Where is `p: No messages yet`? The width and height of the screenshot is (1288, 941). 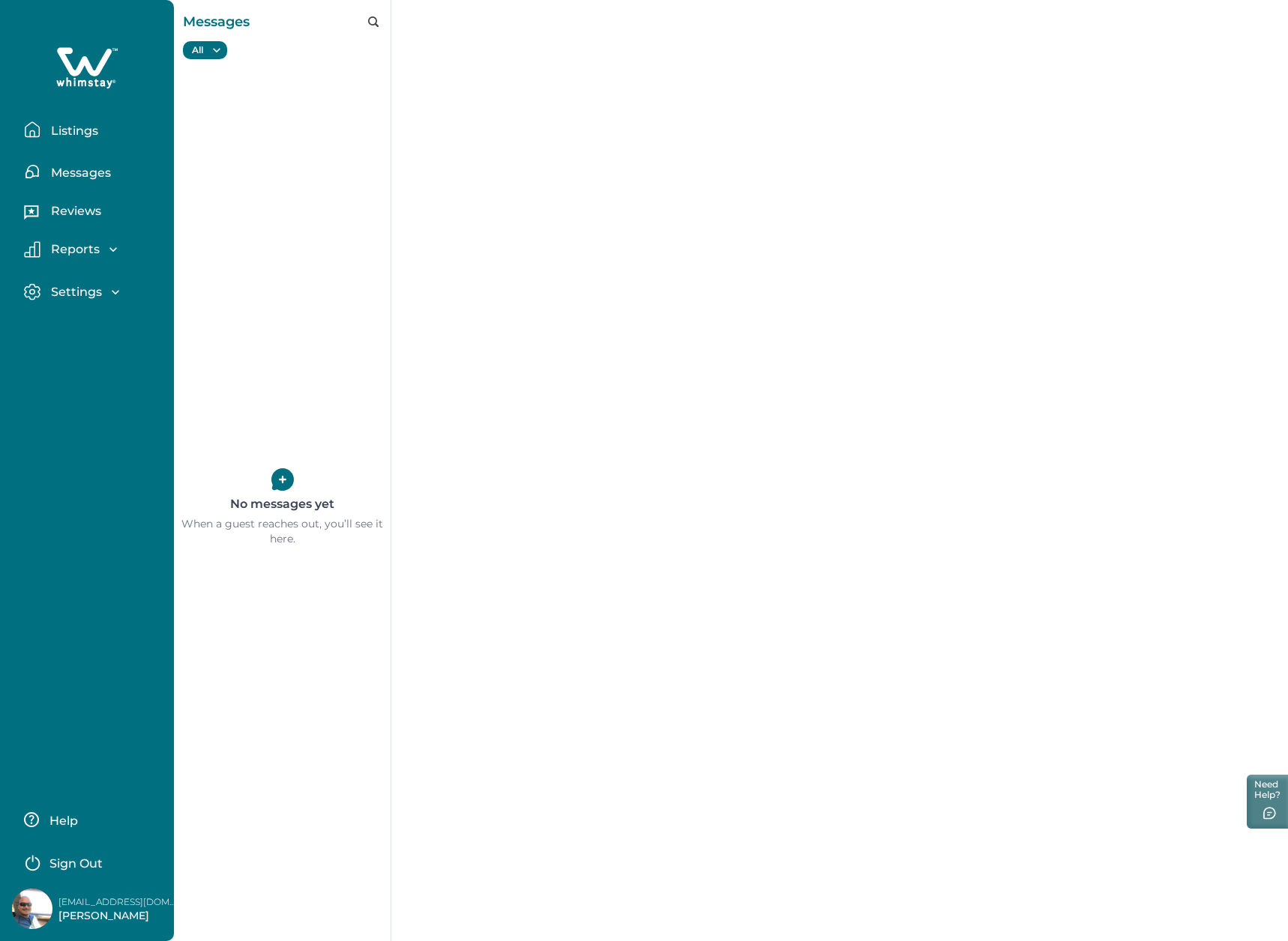
p: No messages yet is located at coordinates (281, 504).